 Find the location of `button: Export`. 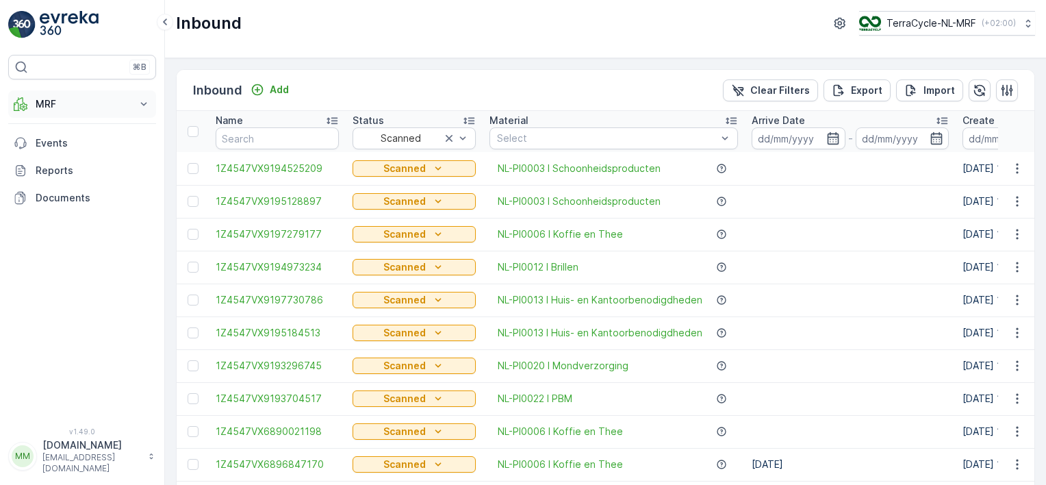

button: Export is located at coordinates (857, 90).